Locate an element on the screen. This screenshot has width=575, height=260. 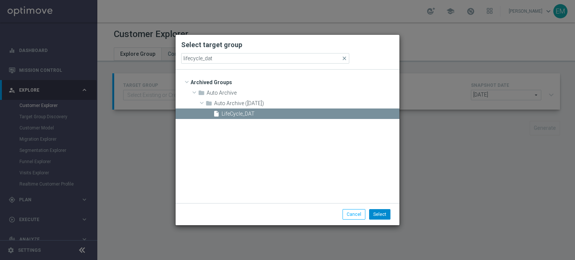
h2: Select target group is located at coordinates (287, 45).